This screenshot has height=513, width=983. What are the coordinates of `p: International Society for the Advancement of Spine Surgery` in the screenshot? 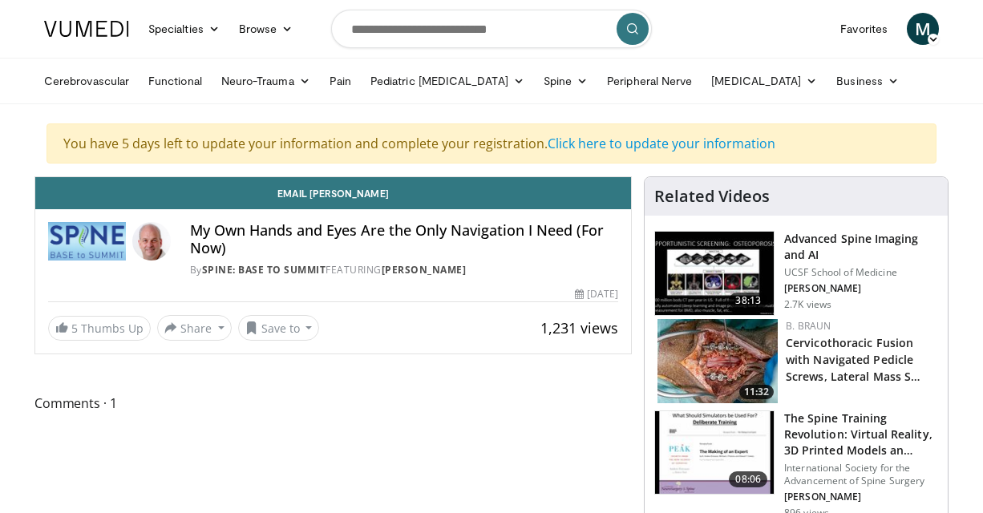 It's located at (861, 475).